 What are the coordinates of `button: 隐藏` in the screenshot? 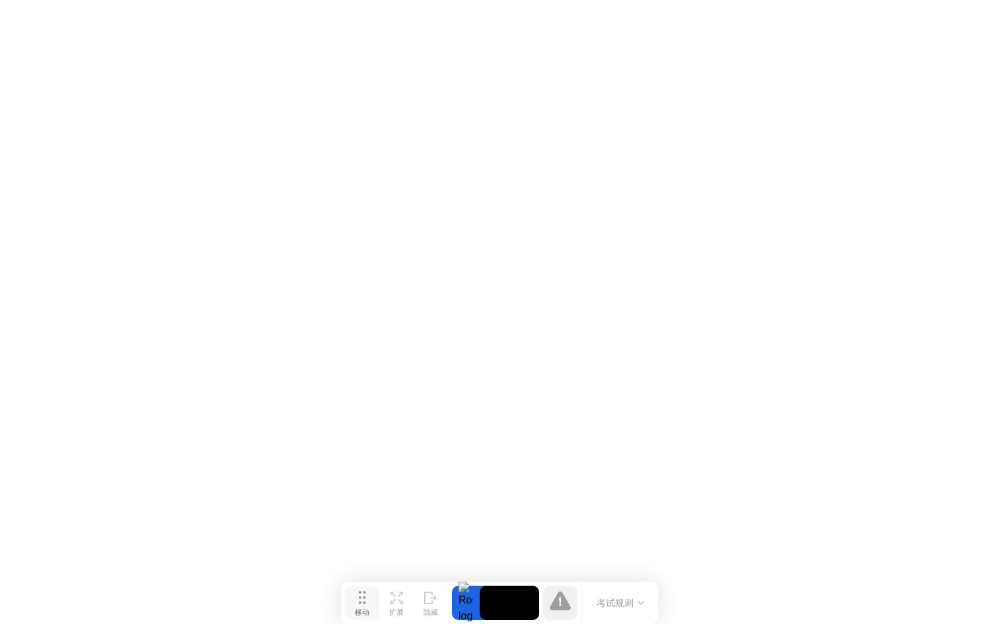 It's located at (431, 603).